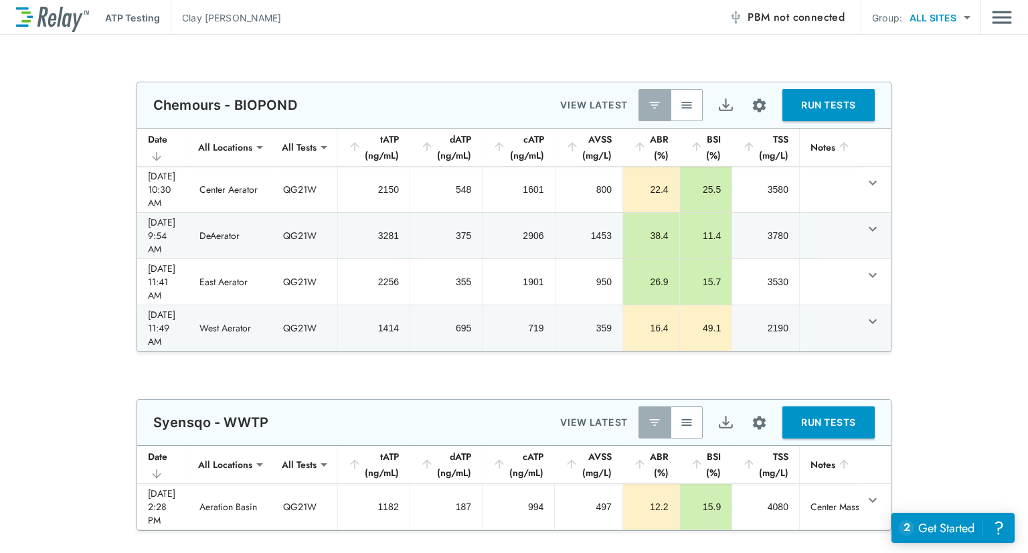 The image size is (1028, 553). I want to click on span: not connected, so click(810, 17).